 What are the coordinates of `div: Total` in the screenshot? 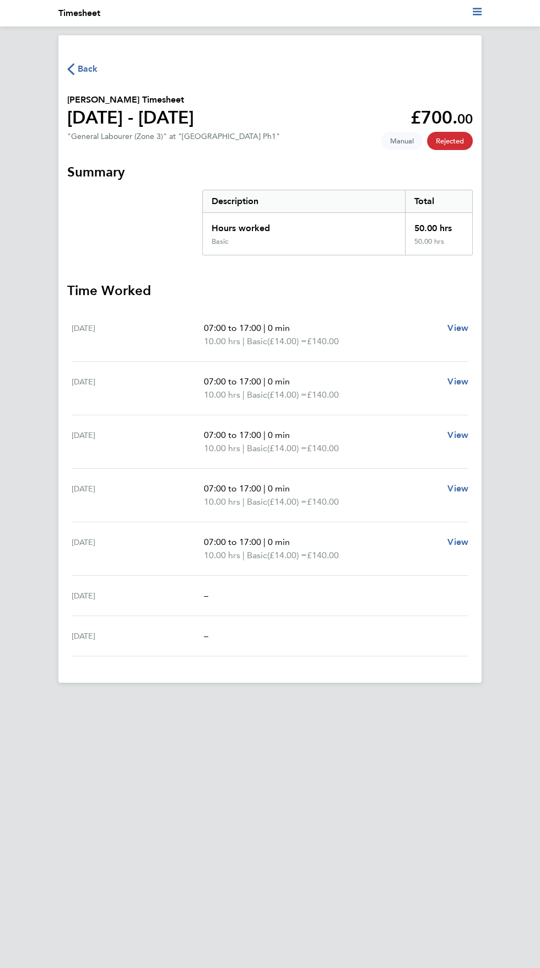 It's located at (439, 201).